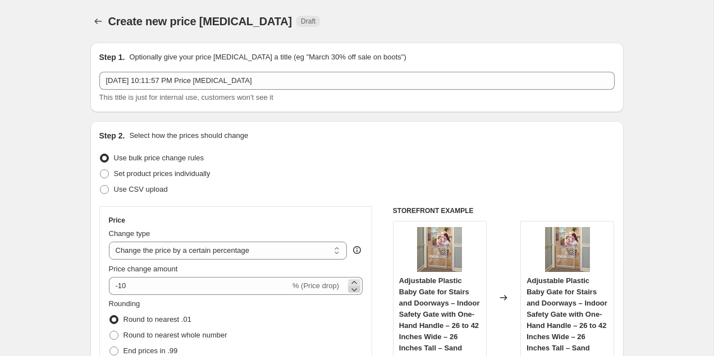  Describe the element at coordinates (112, 136) in the screenshot. I see `h2: Step 2.` at that location.